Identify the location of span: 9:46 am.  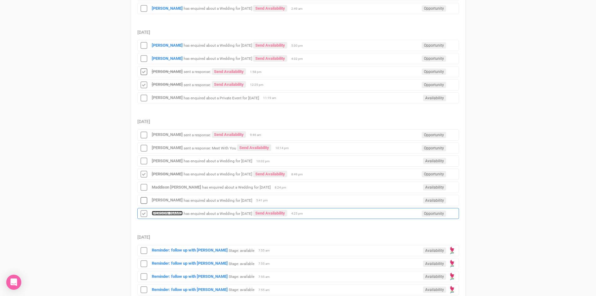
(258, 135).